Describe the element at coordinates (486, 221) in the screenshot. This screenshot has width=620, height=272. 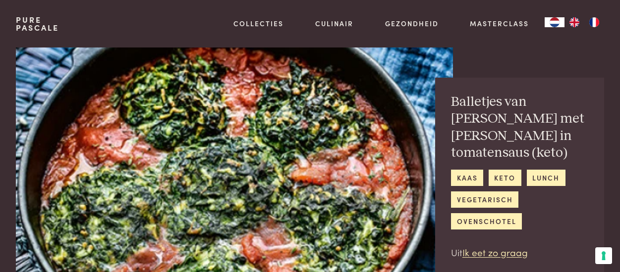
I see `a: ovenschotel` at that location.